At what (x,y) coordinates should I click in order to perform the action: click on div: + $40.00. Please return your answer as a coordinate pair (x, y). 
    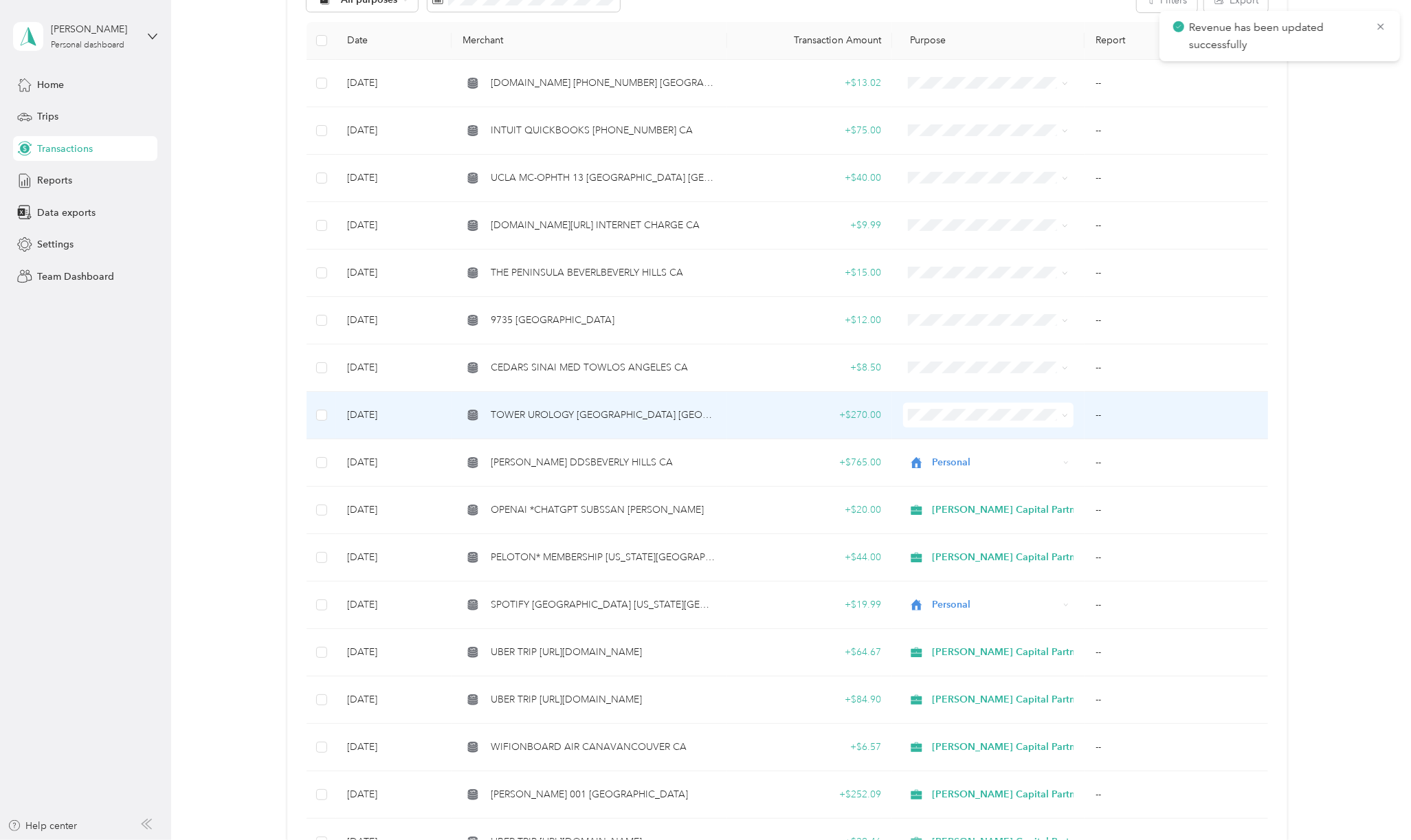
    Looking at the image, I should click on (809, 178).